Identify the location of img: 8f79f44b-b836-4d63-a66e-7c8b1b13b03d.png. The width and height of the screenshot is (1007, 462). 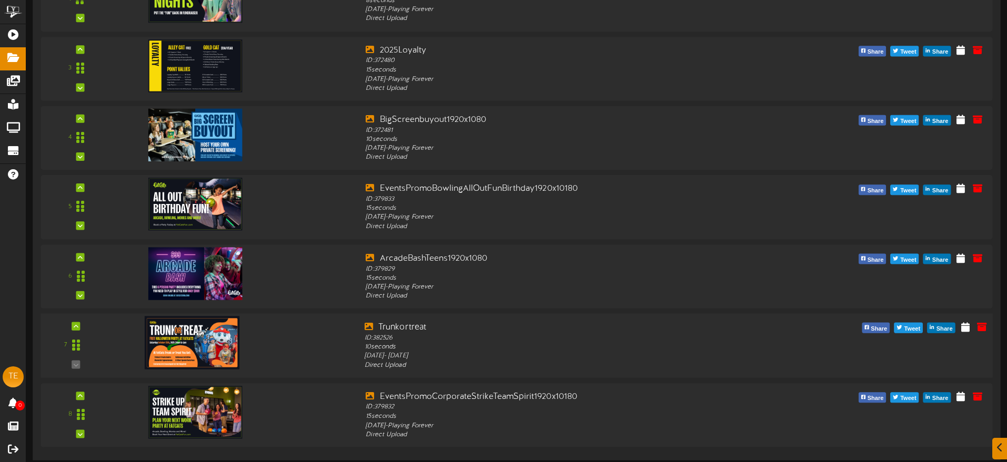
(195, 66).